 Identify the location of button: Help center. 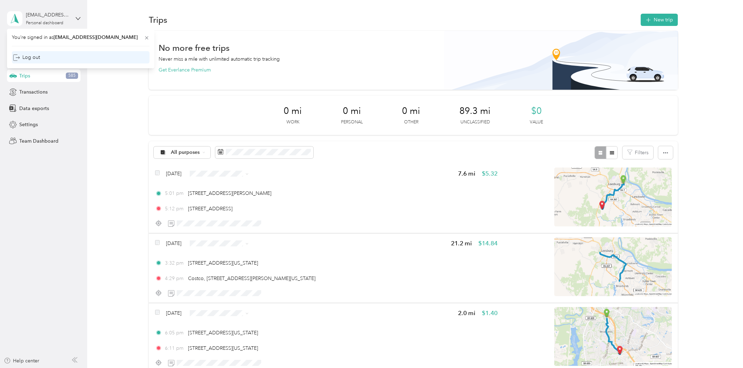
(22, 361).